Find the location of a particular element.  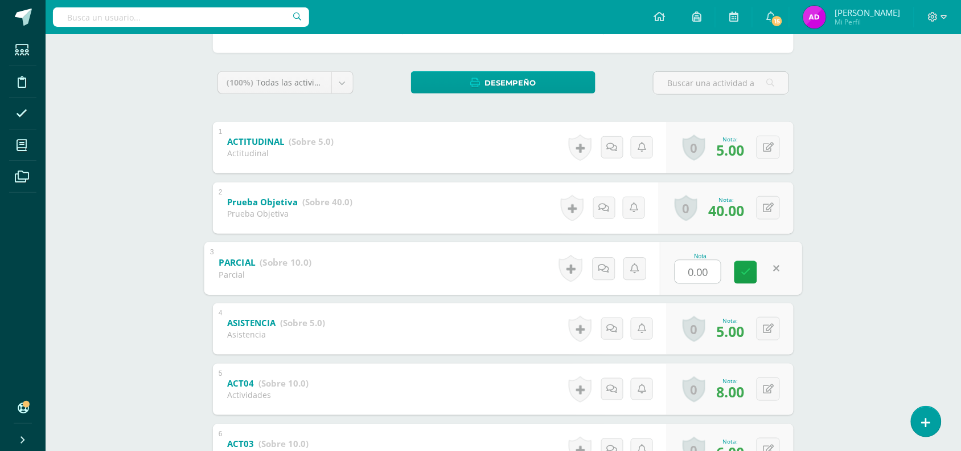

b: ACT03 is located at coordinates (240, 443).